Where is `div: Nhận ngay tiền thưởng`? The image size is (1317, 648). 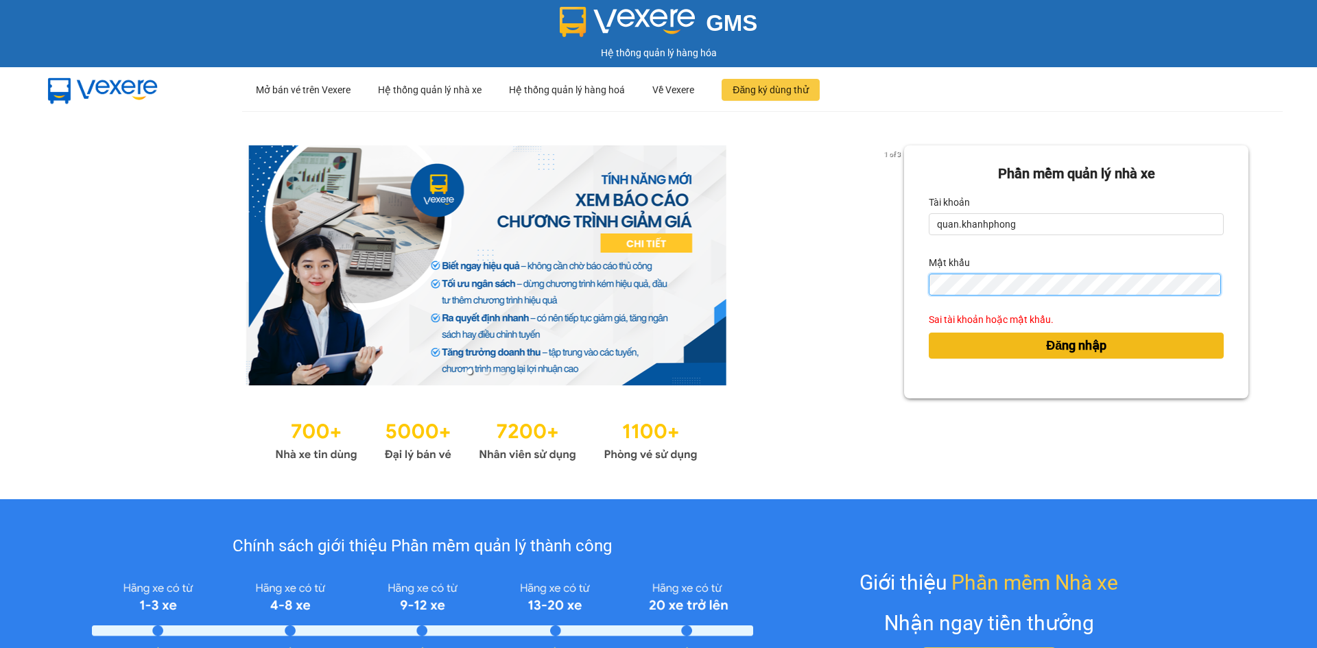
div: Nhận ngay tiền thưởng is located at coordinates (989, 623).